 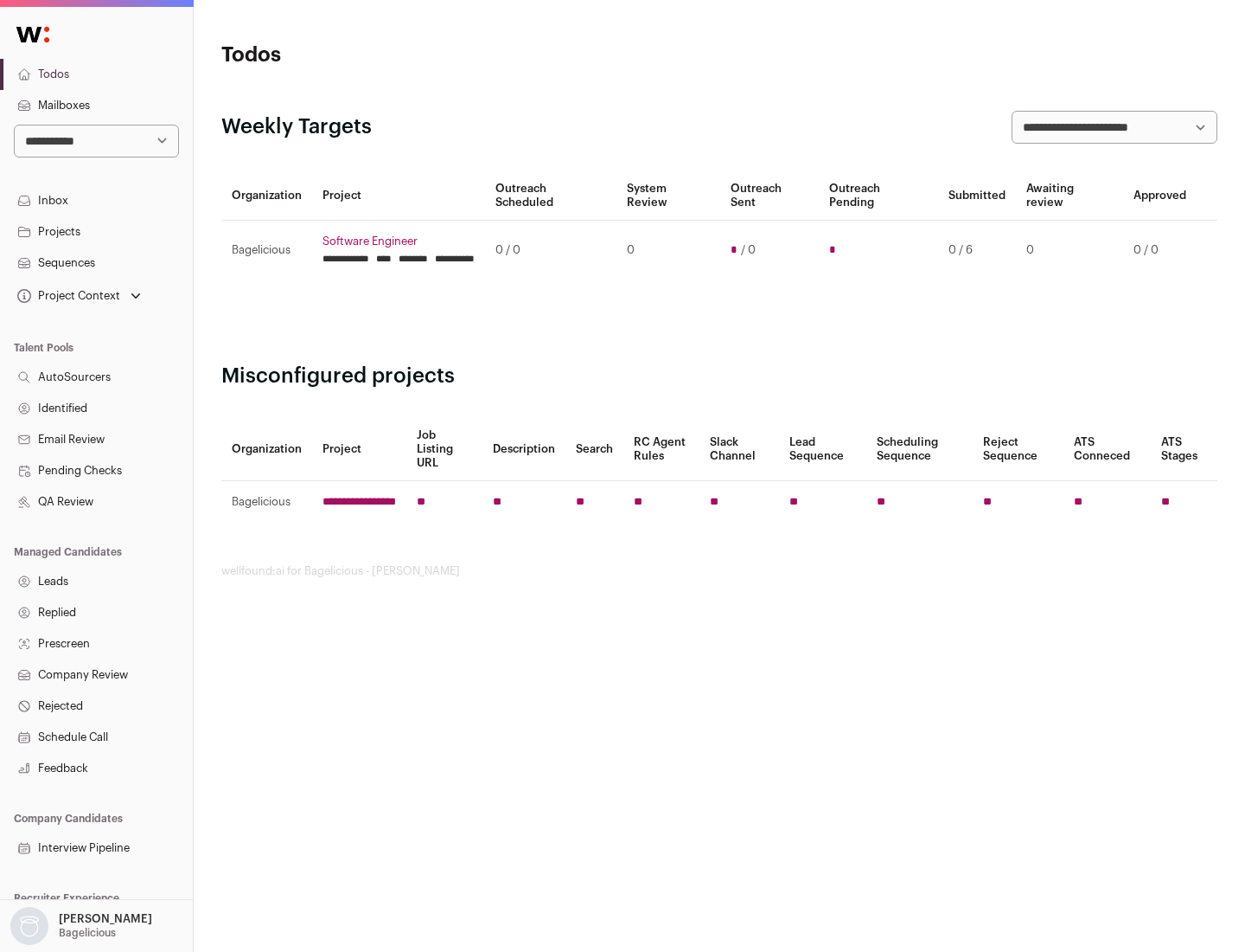 What do you see at coordinates (1070, 196) in the screenshot?
I see `th: Awaiting review` at bounding box center [1070, 196].